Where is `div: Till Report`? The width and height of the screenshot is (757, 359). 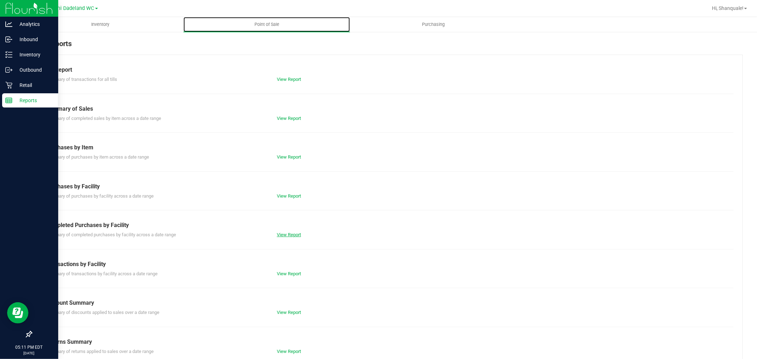 div: Till Report is located at coordinates (387, 70).